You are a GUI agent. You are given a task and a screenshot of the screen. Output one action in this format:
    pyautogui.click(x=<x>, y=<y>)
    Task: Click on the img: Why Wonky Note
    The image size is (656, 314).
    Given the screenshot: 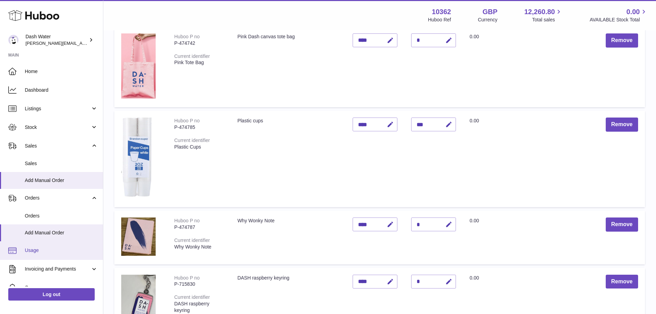 What is the action you would take?
    pyautogui.click(x=138, y=236)
    